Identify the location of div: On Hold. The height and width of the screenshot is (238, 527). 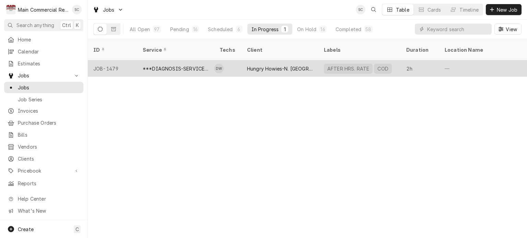
(307, 29).